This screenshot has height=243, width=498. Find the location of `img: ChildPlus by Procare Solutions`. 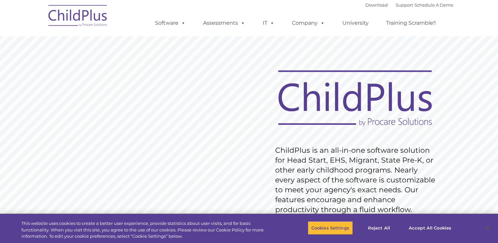

img: ChildPlus by Procare Solutions is located at coordinates (78, 17).